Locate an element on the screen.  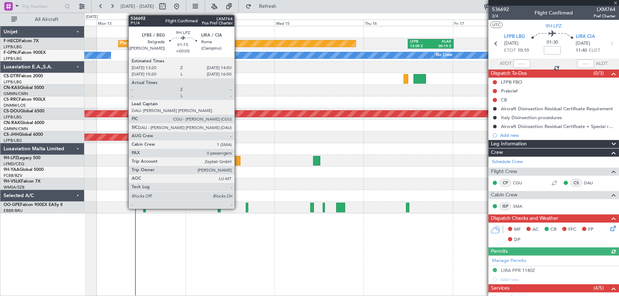
span: F-HECD is located at coordinates (11, 41).